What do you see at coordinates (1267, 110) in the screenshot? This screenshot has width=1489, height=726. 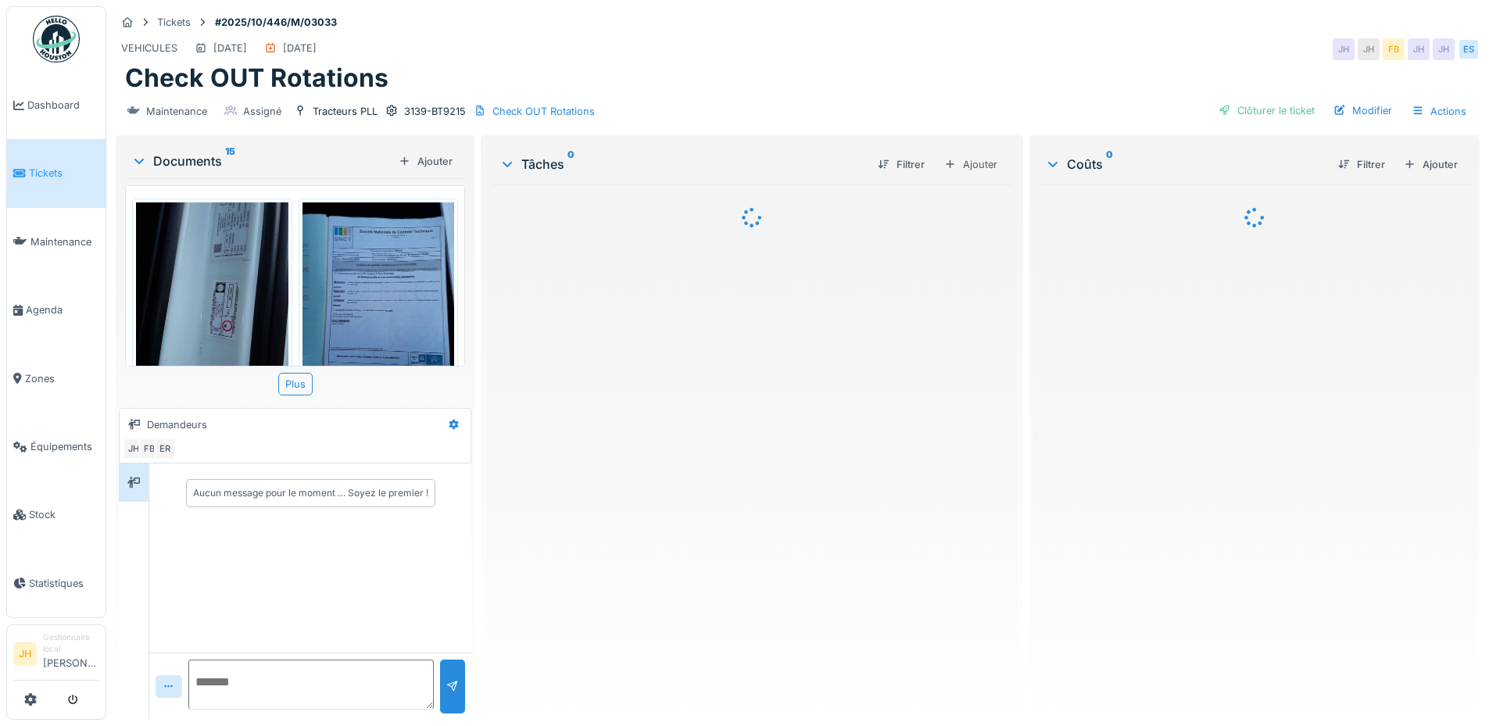 I see `div: Clôturer le ticket` at bounding box center [1267, 110].